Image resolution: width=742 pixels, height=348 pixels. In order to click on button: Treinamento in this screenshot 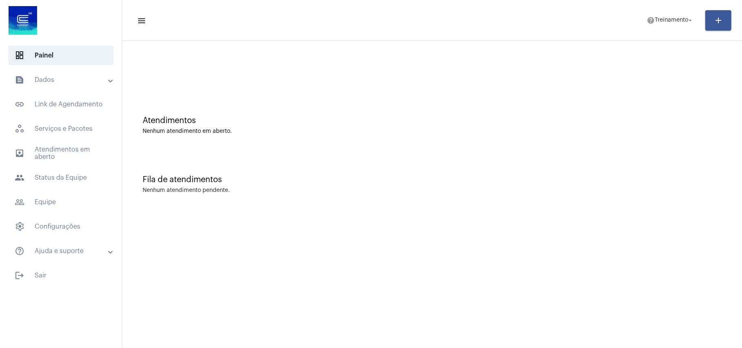, I will do `click(670, 20)`.